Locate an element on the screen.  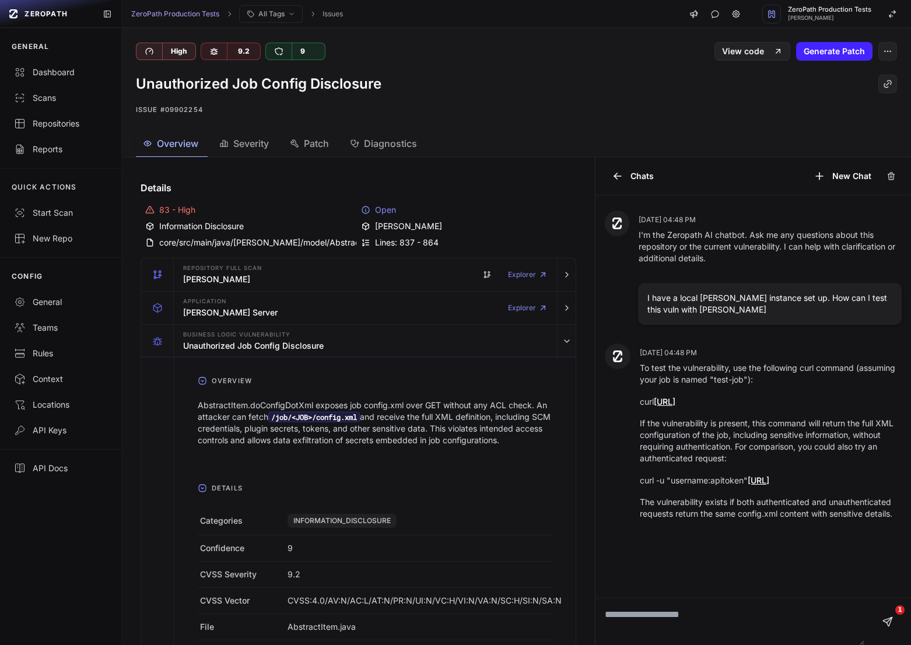
p: curl is located at coordinates (770, 402).